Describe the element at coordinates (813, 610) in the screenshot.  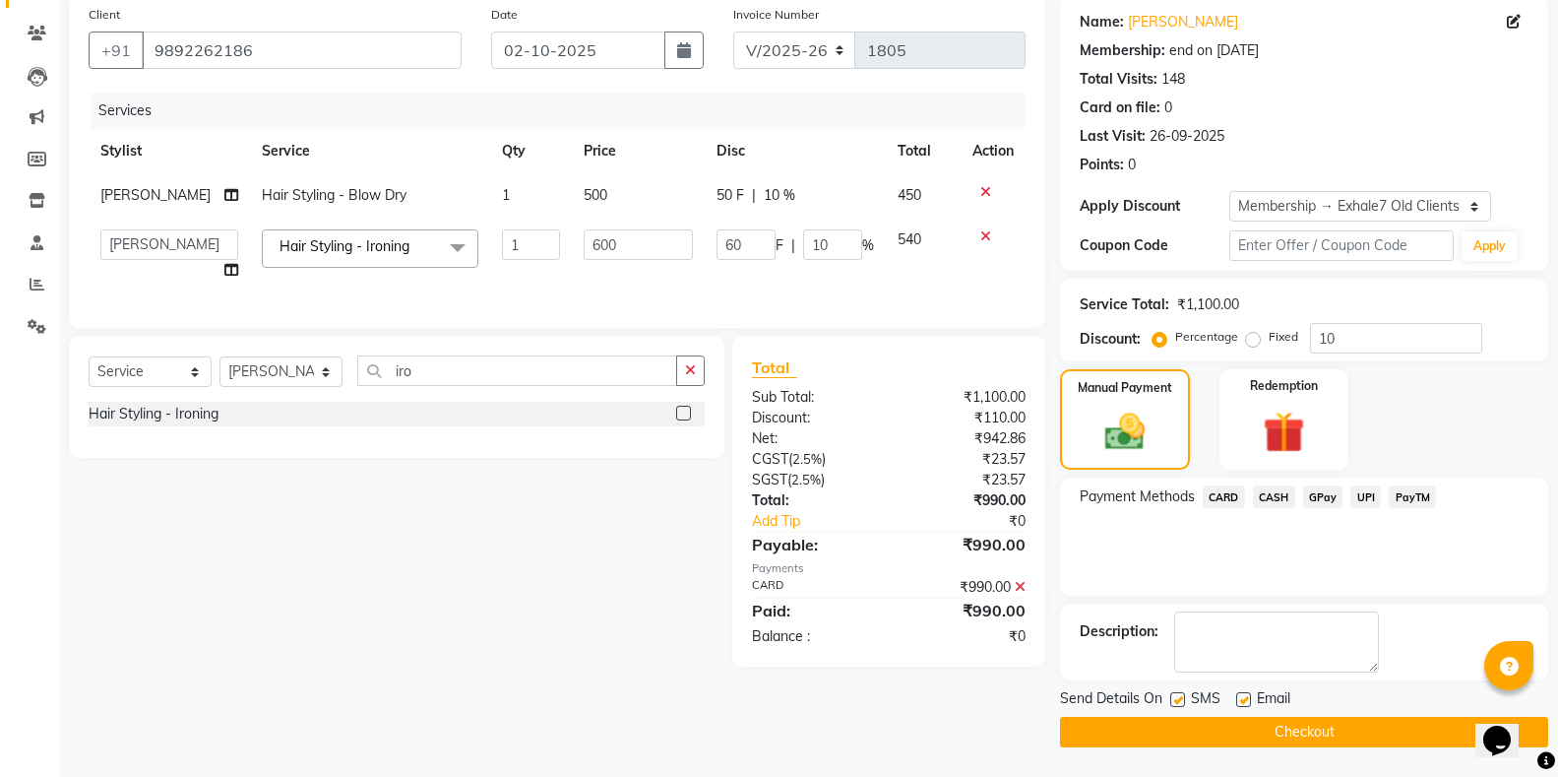
I see `div: Paid:` at that location.